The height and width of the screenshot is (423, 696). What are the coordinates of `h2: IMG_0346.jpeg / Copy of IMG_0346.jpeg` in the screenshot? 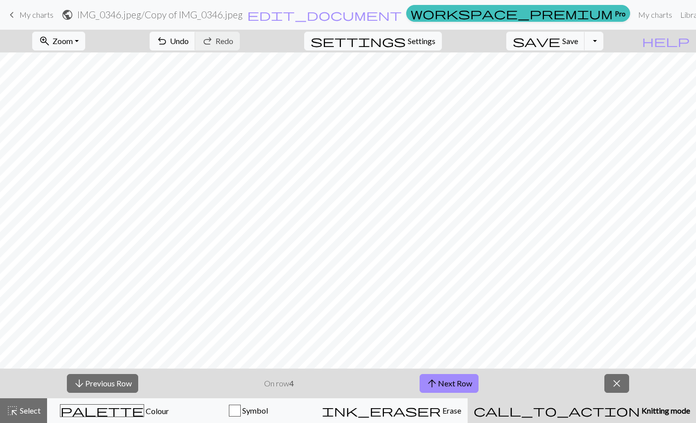 It's located at (160, 14).